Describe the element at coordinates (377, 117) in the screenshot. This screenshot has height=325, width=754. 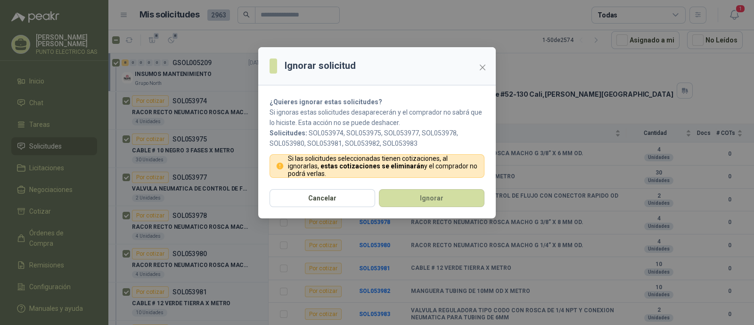
I see `p: Si ignoras estas solicitudes desaparecerán y el comprador no sabrá que lo hiciste. Esta acción no...` at that location.